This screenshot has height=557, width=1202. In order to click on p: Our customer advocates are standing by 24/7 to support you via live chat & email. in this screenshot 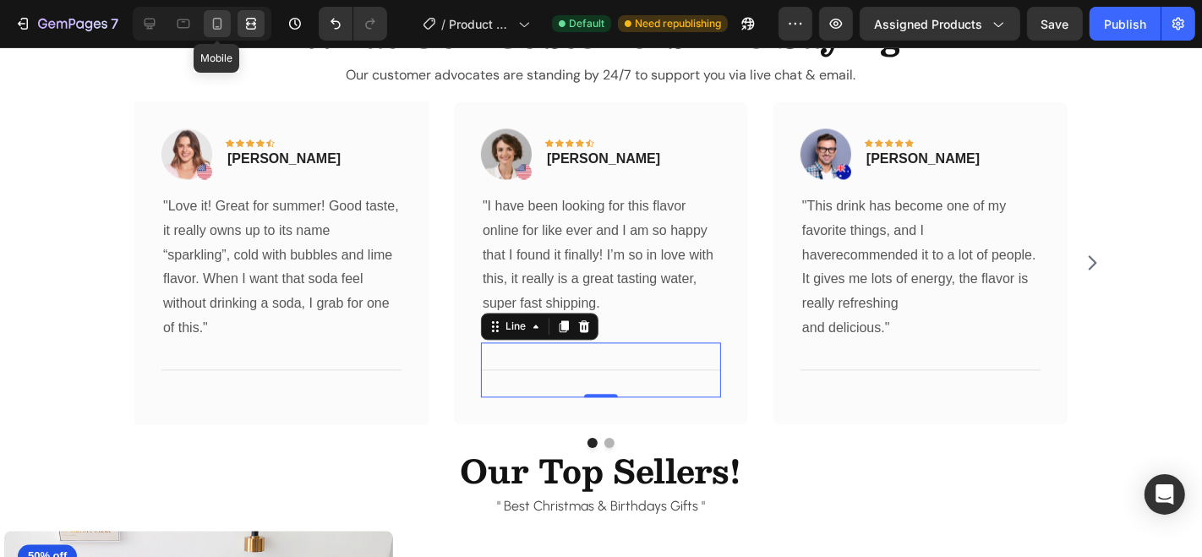, I will do `click(601, 28)`.